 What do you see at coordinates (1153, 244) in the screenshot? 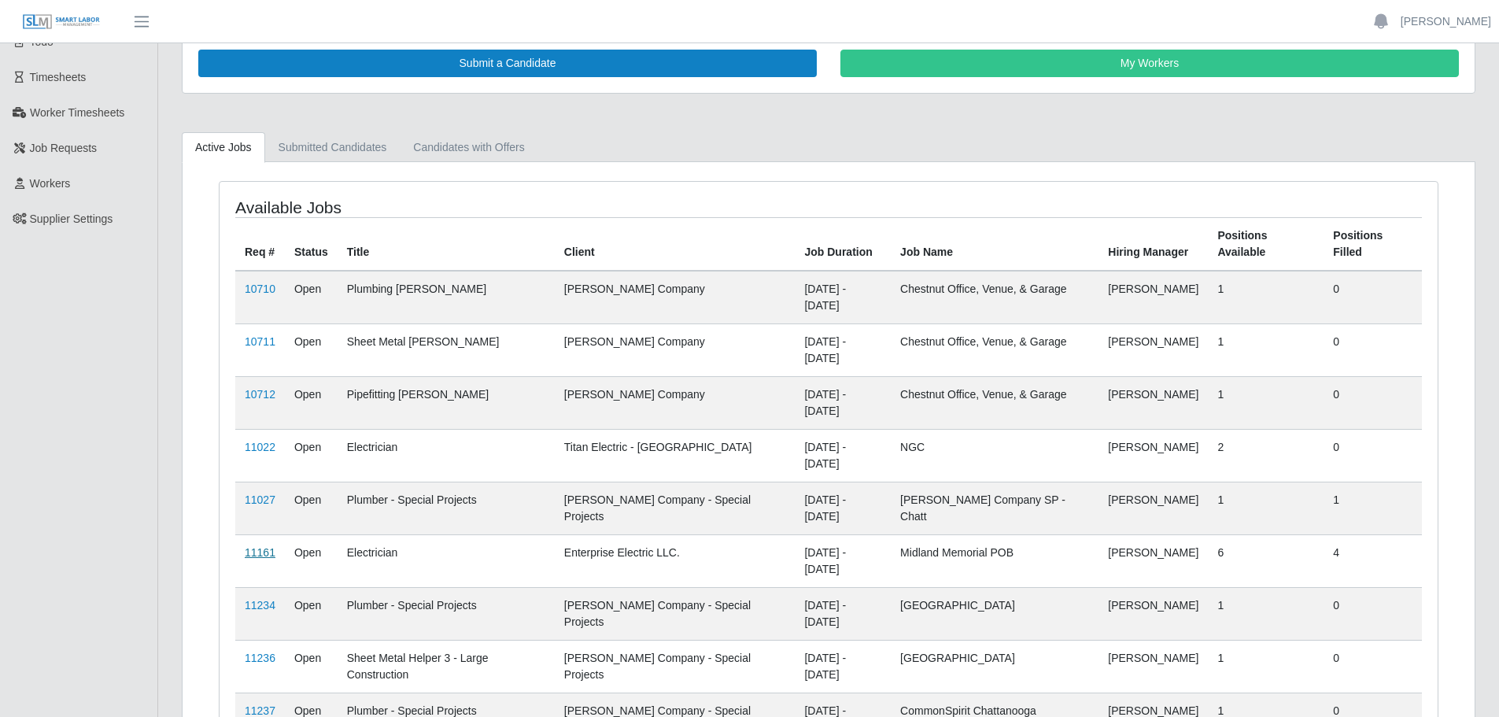
I see `th: Hiring Manager` at bounding box center [1153, 244].